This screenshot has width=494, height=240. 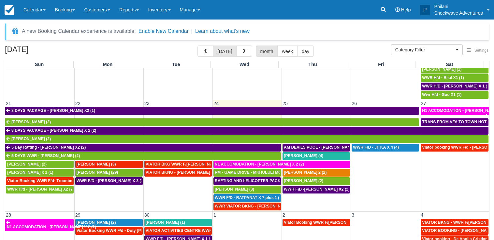 What do you see at coordinates (247, 173) in the screenshot?
I see `a: PM - GAME DRIVE - MKHULULI MOYO X1 (28)` at bounding box center [247, 173].